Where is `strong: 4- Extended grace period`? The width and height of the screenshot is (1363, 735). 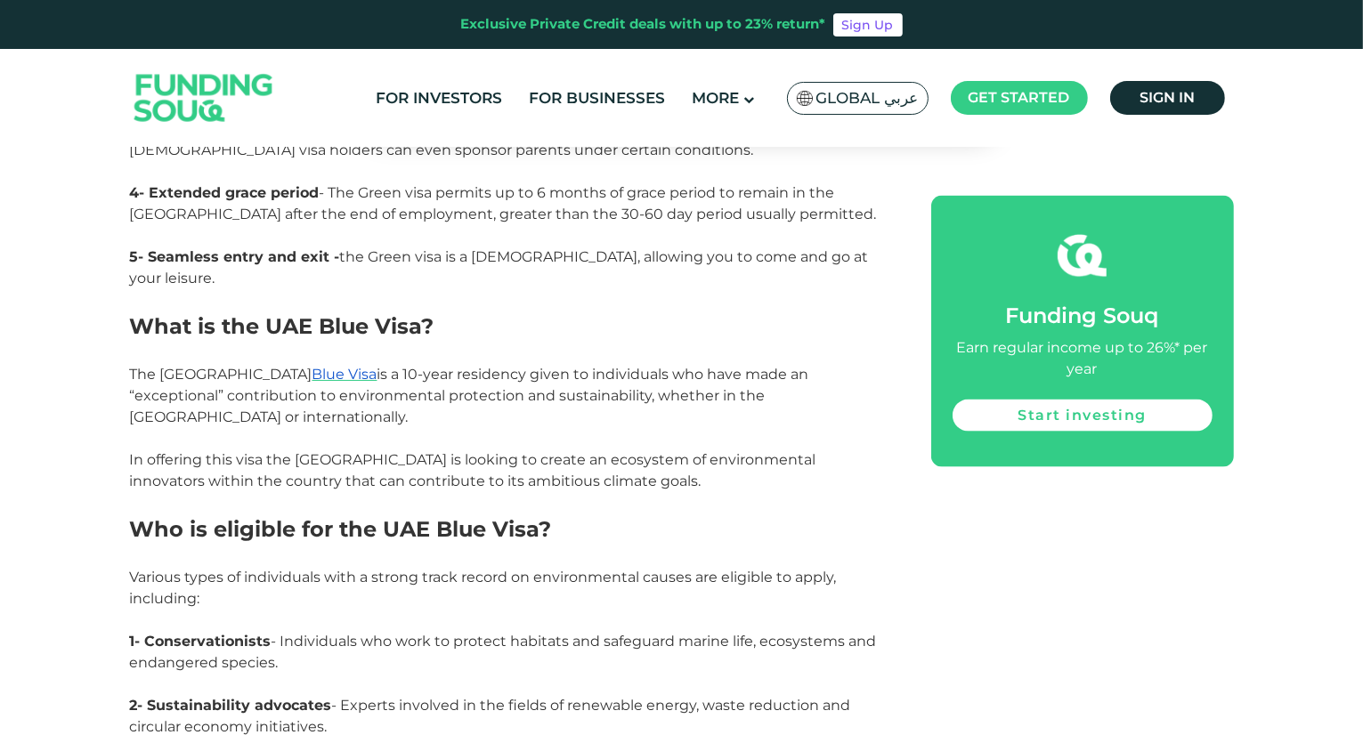
strong: 4- Extended grace period is located at coordinates (224, 192).